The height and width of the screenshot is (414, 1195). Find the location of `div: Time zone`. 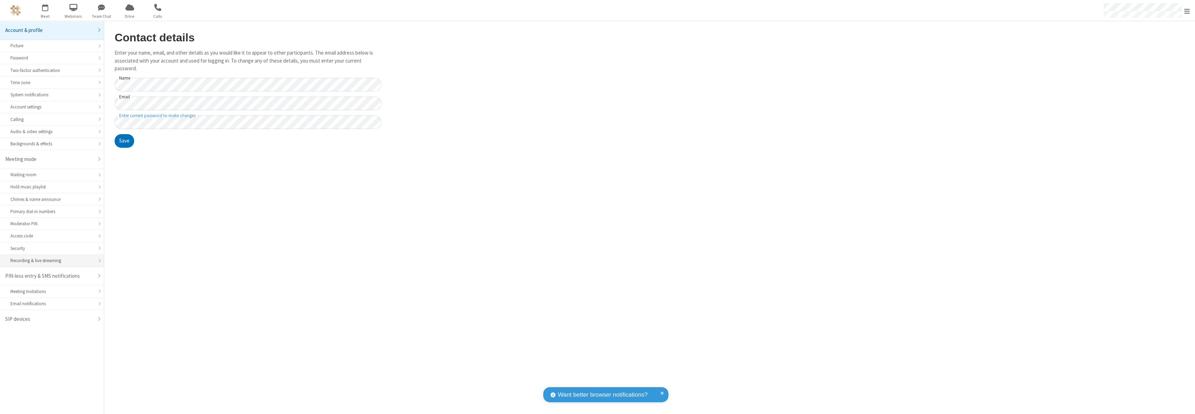

div: Time zone is located at coordinates (52, 82).